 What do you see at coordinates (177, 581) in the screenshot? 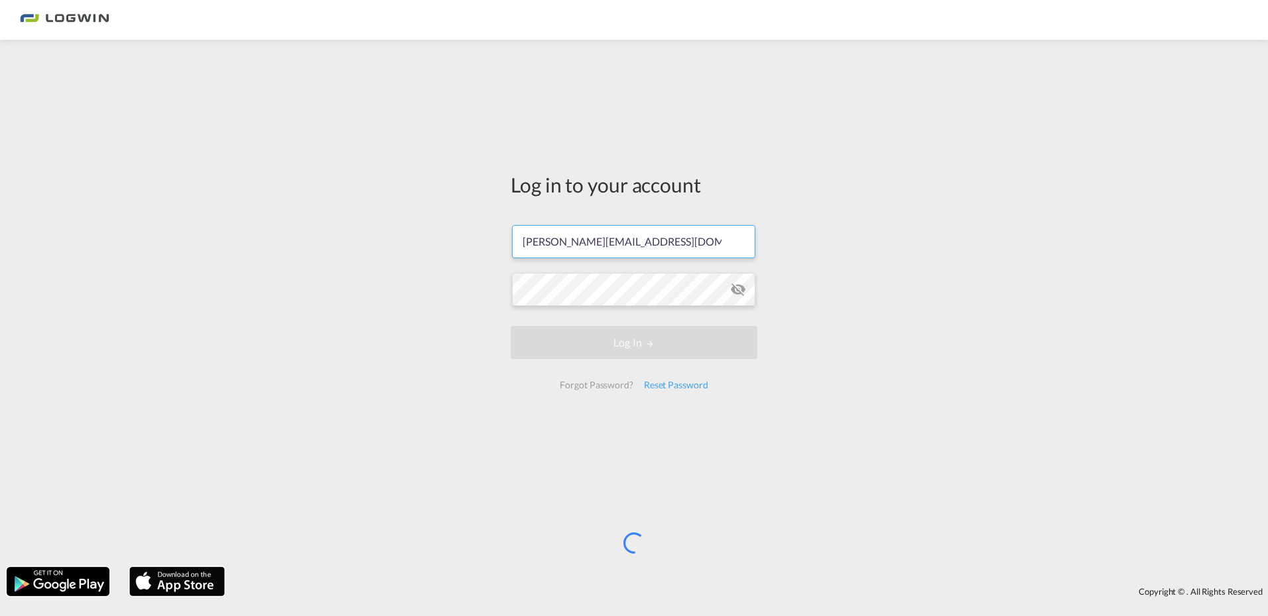
I see `img: apple.png` at bounding box center [177, 581].